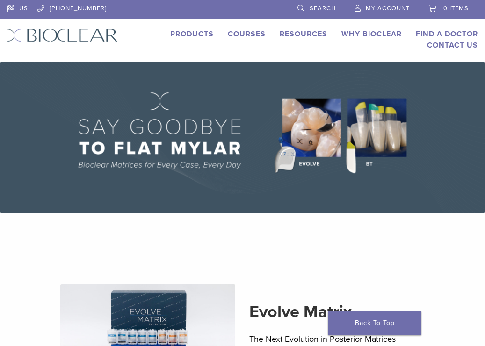 The width and height of the screenshot is (485, 346). Describe the element at coordinates (456, 8) in the screenshot. I see `span: 0 items` at that location.